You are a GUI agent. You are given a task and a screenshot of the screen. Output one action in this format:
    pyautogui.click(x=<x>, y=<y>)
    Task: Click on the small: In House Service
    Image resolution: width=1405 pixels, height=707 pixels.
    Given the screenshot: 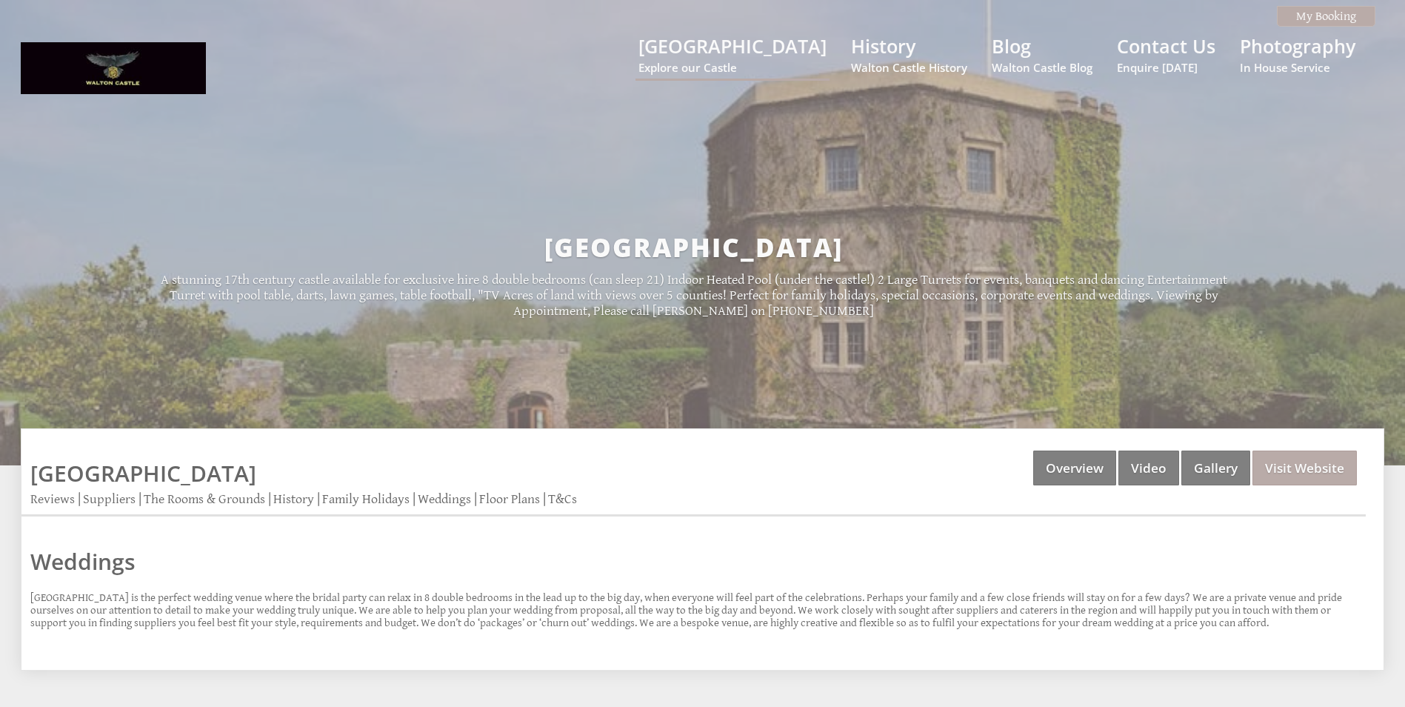 What is the action you would take?
    pyautogui.click(x=1298, y=67)
    